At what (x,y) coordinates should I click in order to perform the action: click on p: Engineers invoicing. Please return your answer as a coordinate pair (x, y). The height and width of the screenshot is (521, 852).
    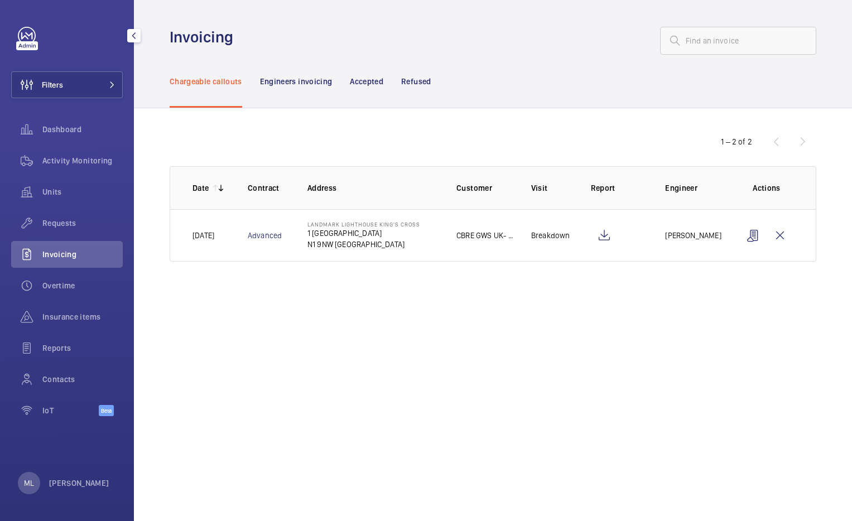
    Looking at the image, I should click on (296, 81).